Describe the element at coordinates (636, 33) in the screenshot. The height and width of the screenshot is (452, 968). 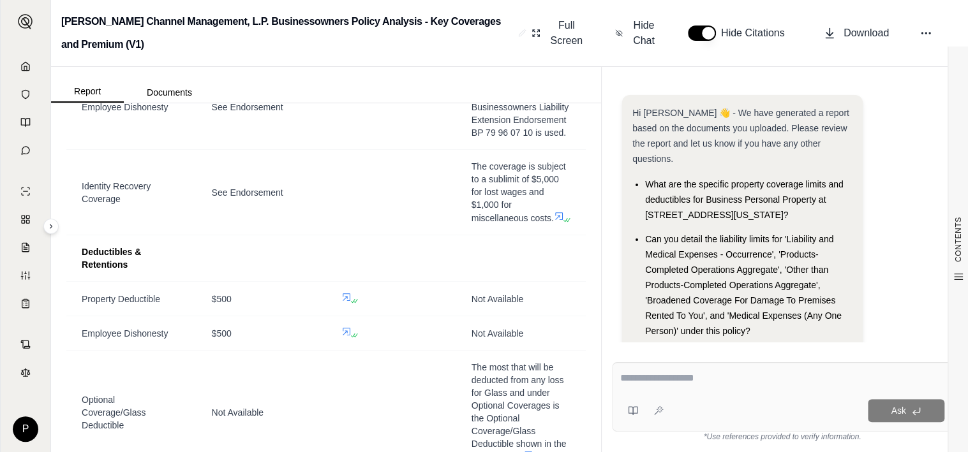
I see `button: Hide Chat` at that location.